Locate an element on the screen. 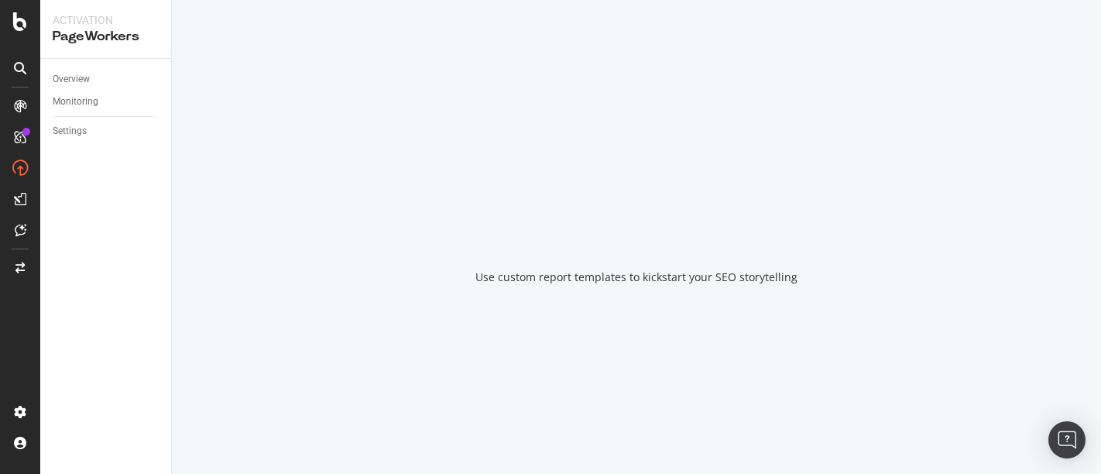  div: Settings is located at coordinates (70, 131).